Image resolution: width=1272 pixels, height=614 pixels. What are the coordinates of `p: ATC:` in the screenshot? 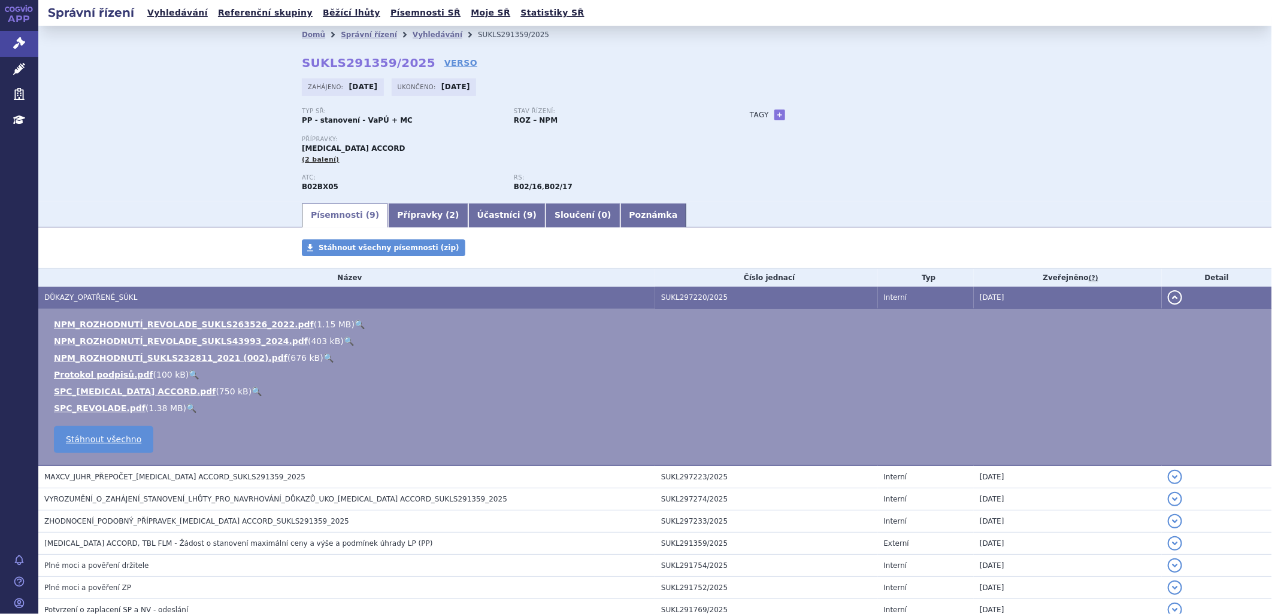 It's located at (402, 178).